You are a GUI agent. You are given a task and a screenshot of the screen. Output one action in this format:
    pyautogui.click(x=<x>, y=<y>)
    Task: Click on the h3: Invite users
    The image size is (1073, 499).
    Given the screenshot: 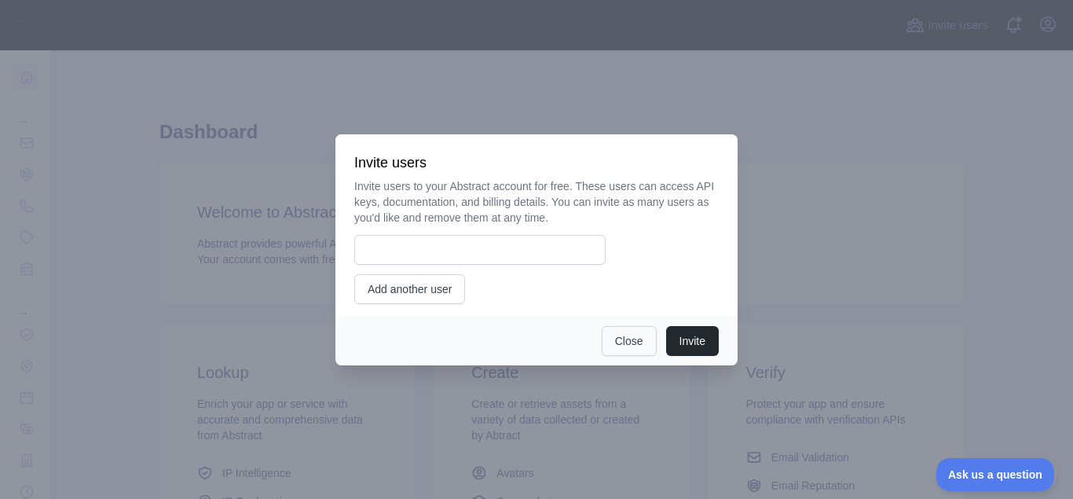 What is the action you would take?
    pyautogui.click(x=536, y=163)
    